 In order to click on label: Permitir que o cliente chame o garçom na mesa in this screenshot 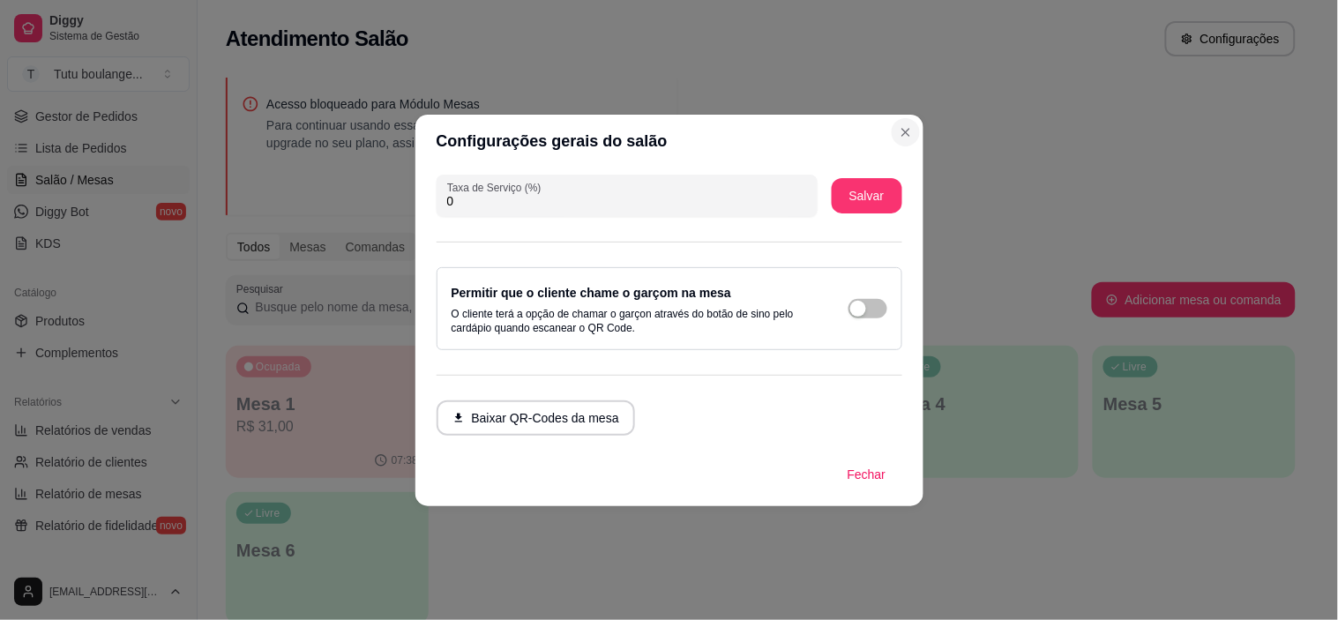, I will do `click(591, 293)`.